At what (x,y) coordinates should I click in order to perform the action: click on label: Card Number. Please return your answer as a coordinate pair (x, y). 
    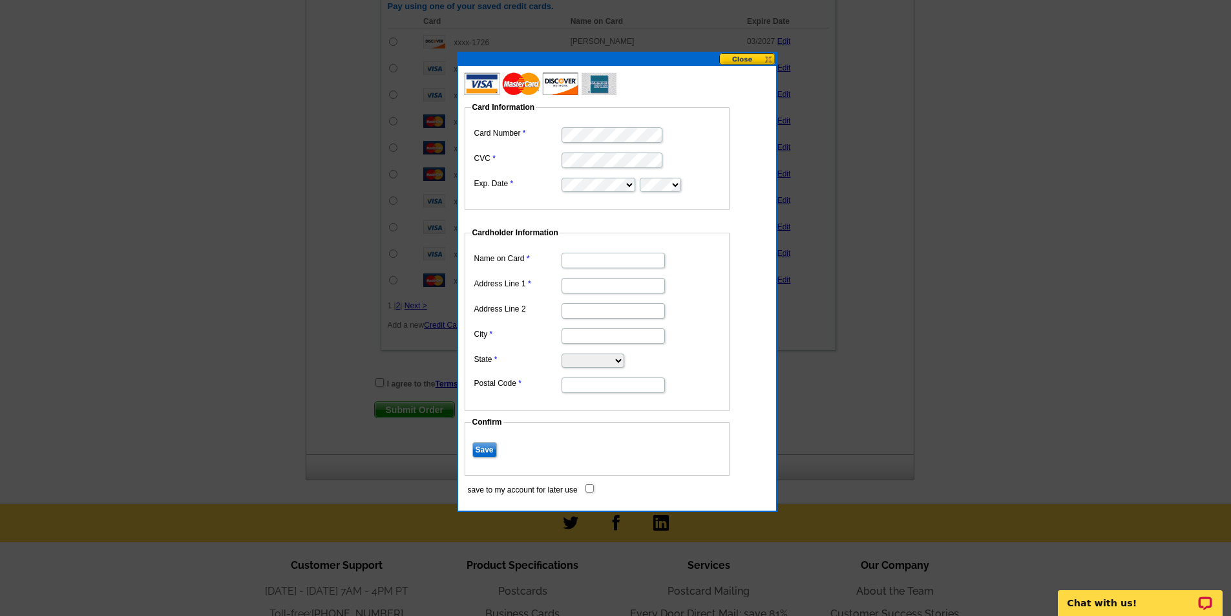
    Looking at the image, I should click on (517, 133).